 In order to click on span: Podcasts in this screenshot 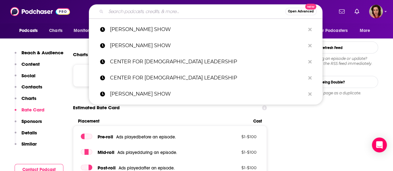, I will do `click(28, 31)`.